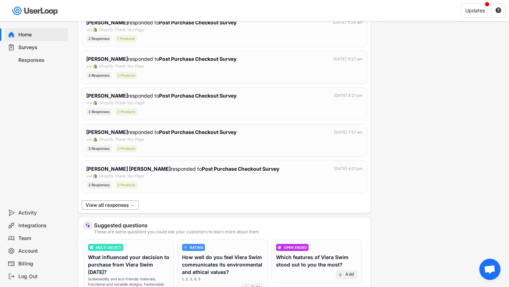  I want to click on img: userloop-logo-01.svg, so click(35, 11).